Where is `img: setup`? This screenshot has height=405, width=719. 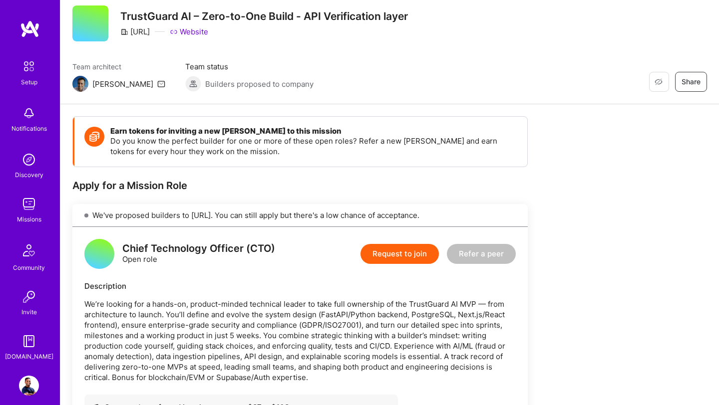
img: setup is located at coordinates (29, 66).